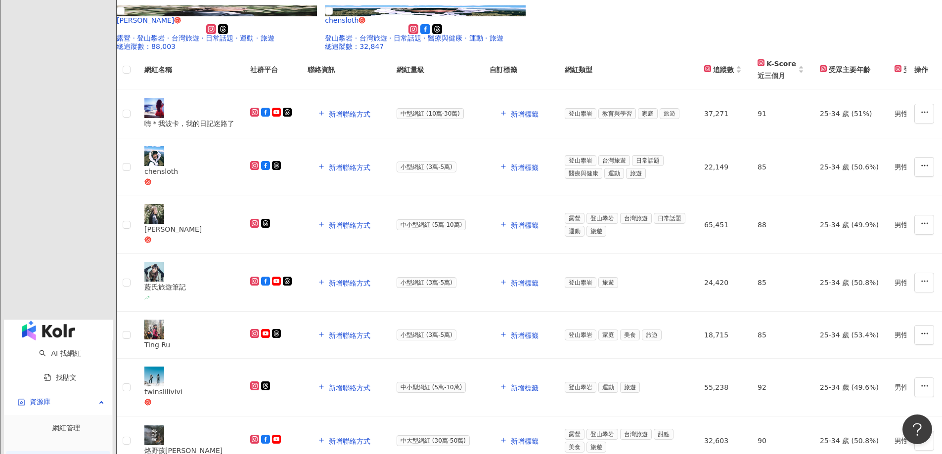 The width and height of the screenshot is (942, 454). What do you see at coordinates (849, 114) in the screenshot?
I see `div: 25-34 歲 (51%)` at bounding box center [849, 114].